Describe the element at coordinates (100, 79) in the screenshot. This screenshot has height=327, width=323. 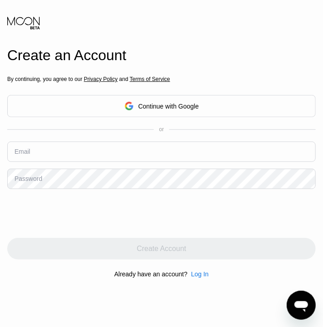
I see `span: Privacy Policy` at that location.